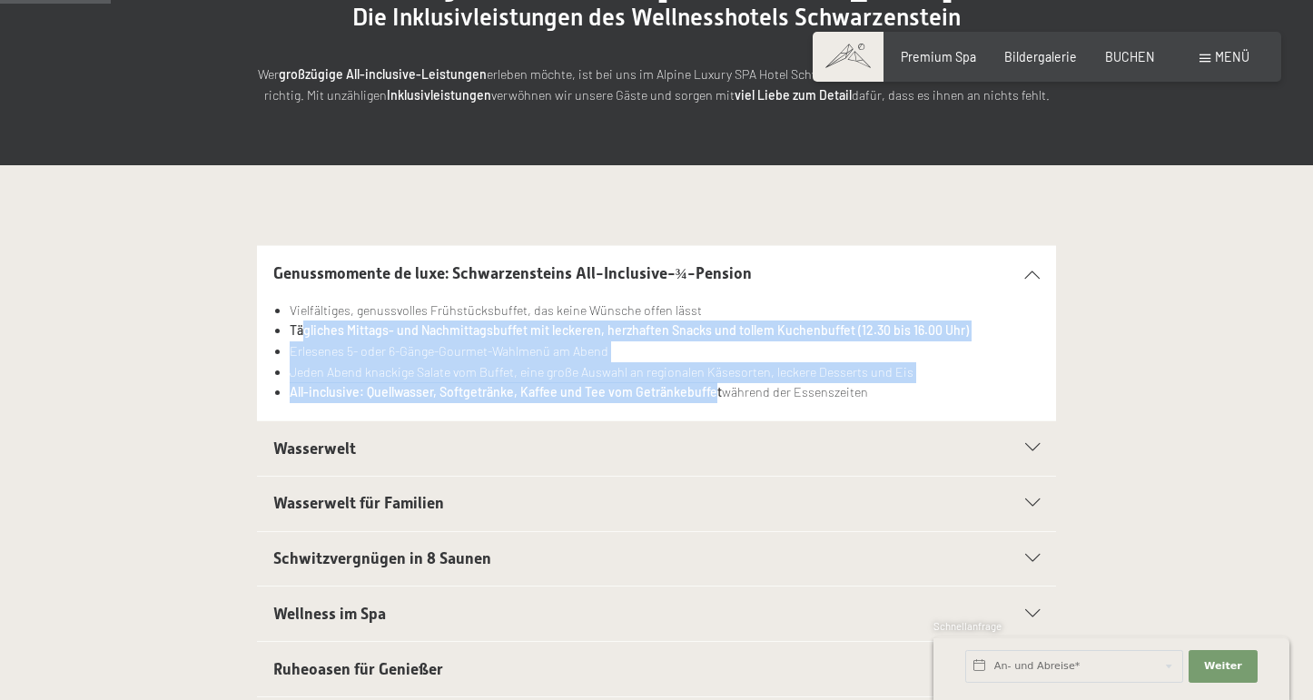 The height and width of the screenshot is (700, 1313). Describe the element at coordinates (1223, 667) in the screenshot. I see `span: Weiter` at that location.